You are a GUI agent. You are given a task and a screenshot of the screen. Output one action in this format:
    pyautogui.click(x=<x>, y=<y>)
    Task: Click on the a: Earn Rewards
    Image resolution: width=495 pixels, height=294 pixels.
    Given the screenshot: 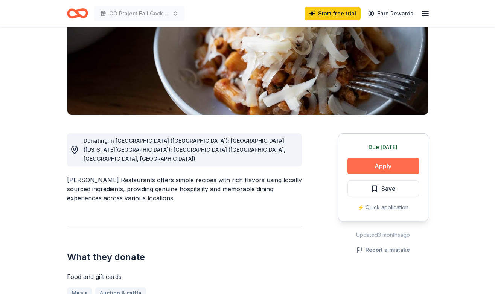 What is the action you would take?
    pyautogui.click(x=391, y=14)
    